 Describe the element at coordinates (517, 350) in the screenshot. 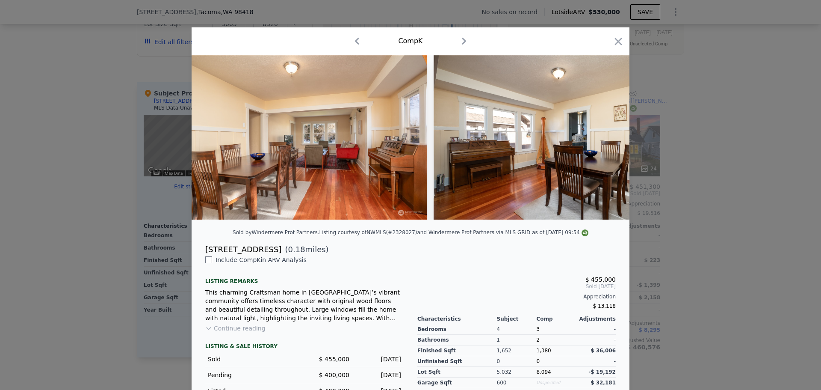

I see `div: 1,652` at that location.